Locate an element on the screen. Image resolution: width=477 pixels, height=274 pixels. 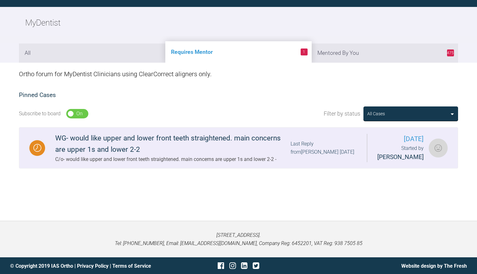
div: Started by is located at coordinates (400, 153).